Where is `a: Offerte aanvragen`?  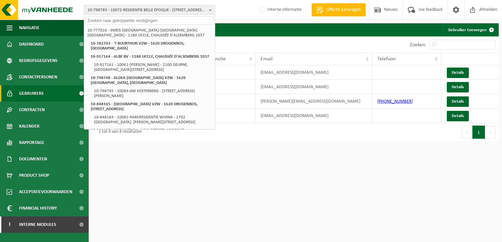 a: Offerte aanvragen is located at coordinates (338, 10).